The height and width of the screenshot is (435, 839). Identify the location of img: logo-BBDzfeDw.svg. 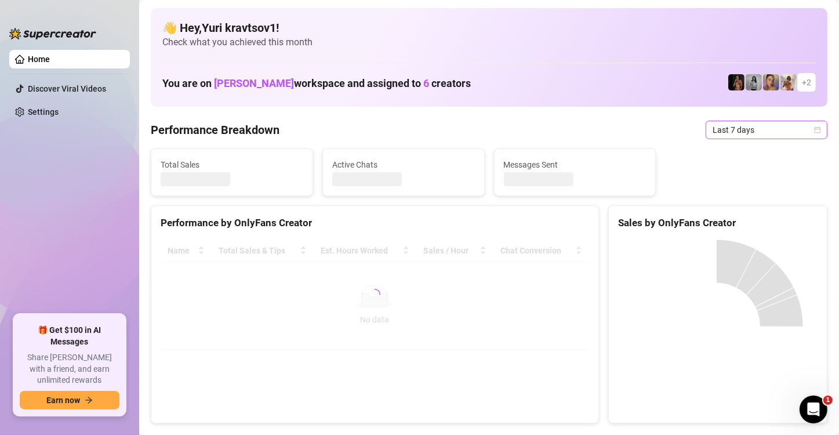
(53, 34).